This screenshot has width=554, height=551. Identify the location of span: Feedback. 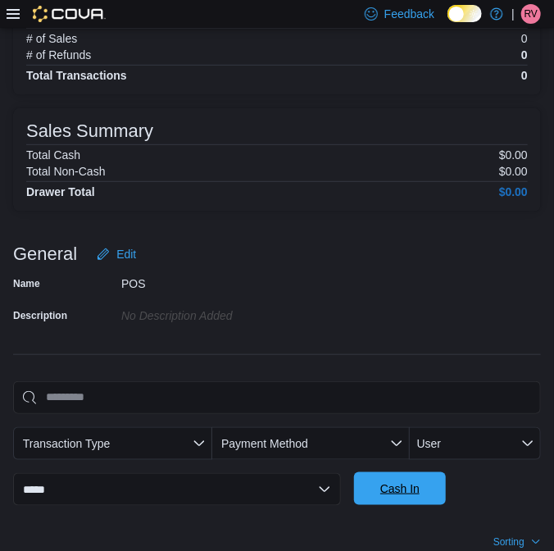
(409, 14).